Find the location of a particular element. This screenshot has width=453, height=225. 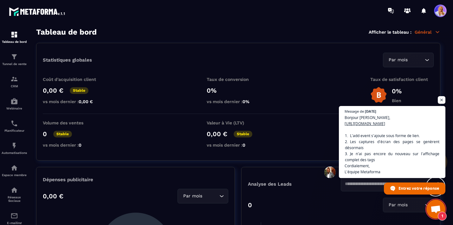

p: Général is located at coordinates (427, 32).